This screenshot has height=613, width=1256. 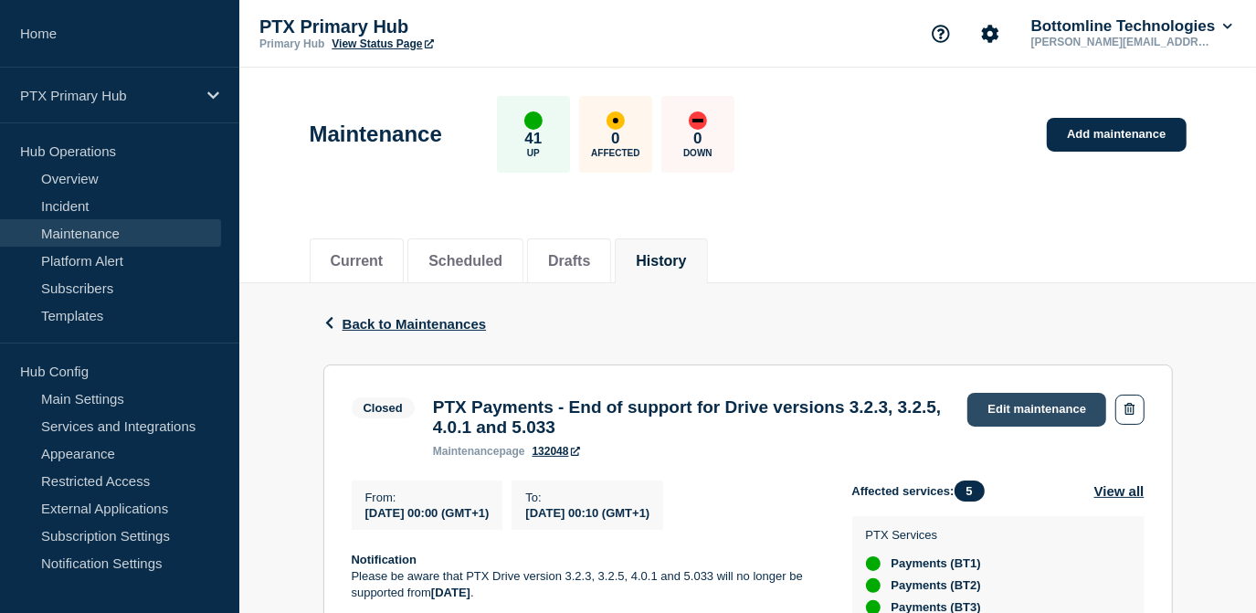 I want to click on h1: Maintenance, so click(x=376, y=134).